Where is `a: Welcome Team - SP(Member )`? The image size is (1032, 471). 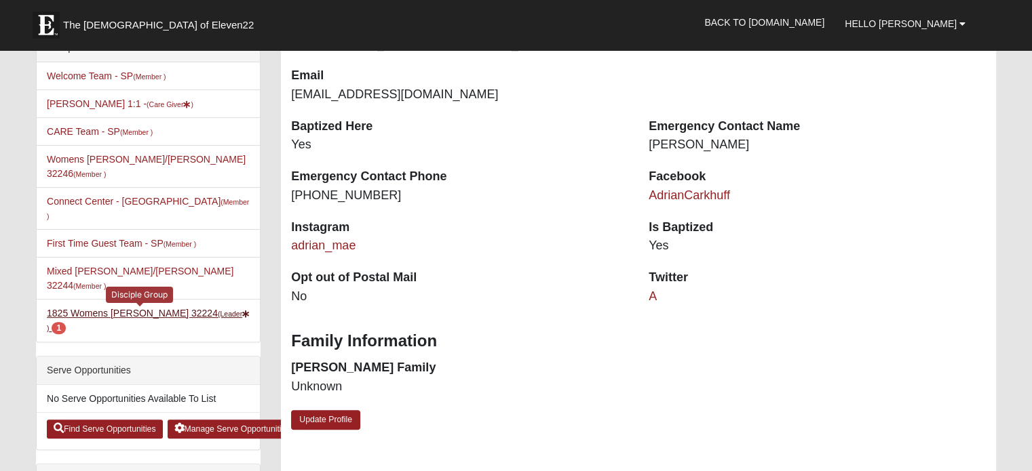 a: Welcome Team - SP(Member ) is located at coordinates (107, 76).